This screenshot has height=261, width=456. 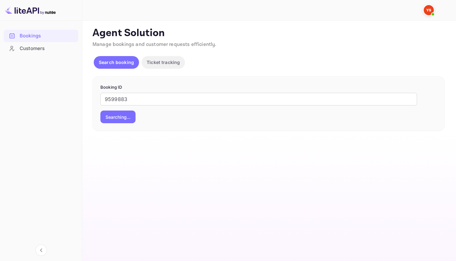 I want to click on span: Manage bookings and customer requests efficiently., so click(x=154, y=44).